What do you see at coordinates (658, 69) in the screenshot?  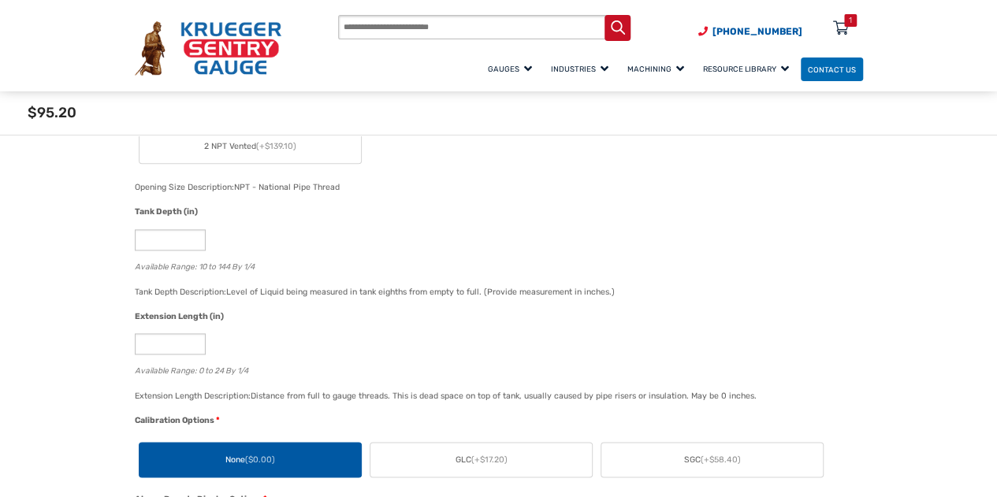 I see `a: Machining` at bounding box center [658, 69].